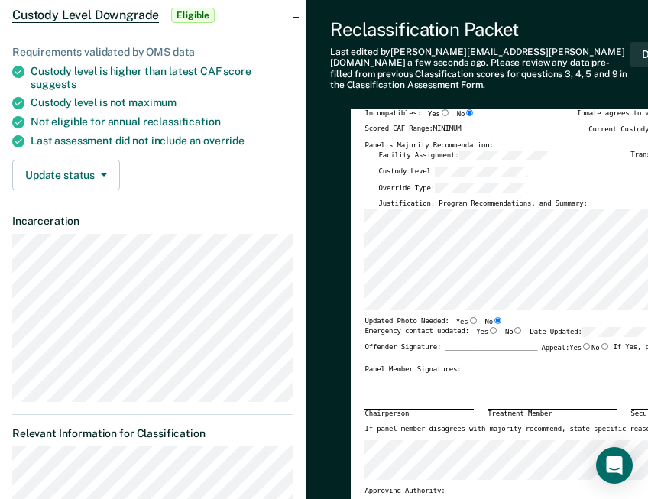 This screenshot has width=648, height=499. Describe the element at coordinates (614, 465) in the screenshot. I see `div: Open Intercom Messenger` at that location.